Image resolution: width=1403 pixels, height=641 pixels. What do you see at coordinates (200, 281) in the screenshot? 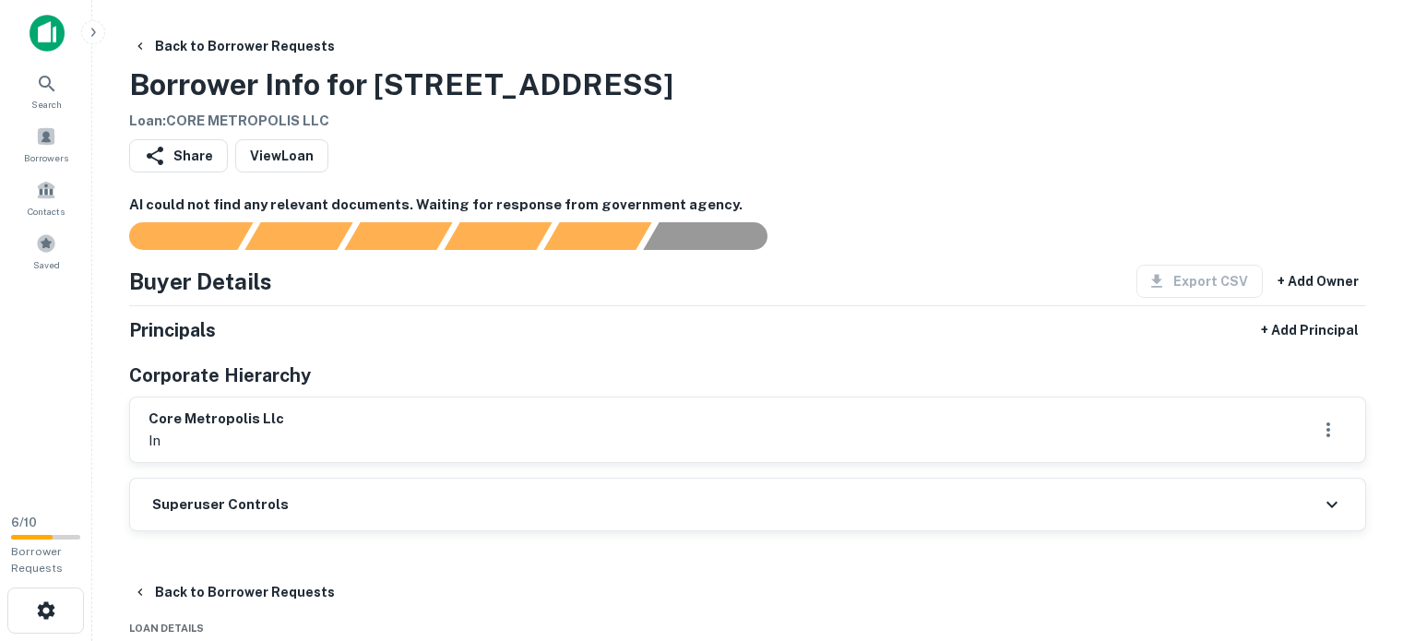
I see `h4: Buyer Details` at bounding box center [200, 281].